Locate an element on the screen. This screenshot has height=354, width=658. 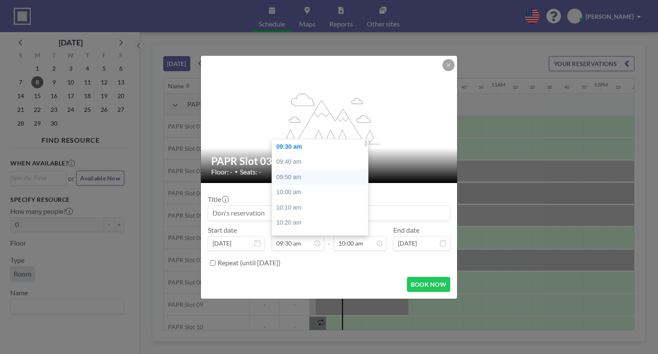
g: flex-grow: 1.2; is located at coordinates (329, 118).